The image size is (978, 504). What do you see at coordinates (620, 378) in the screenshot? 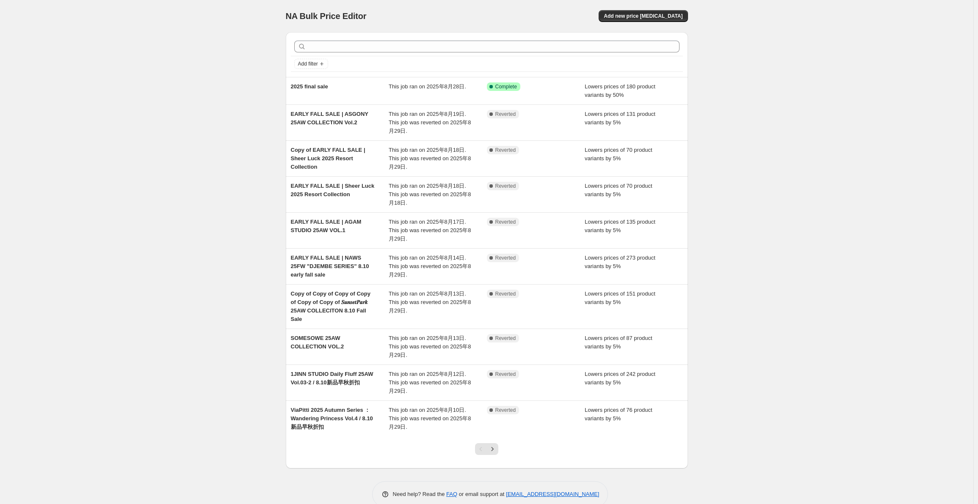
I see `span: Lowers prices of 242 product variants by 5%` at bounding box center [620, 378].